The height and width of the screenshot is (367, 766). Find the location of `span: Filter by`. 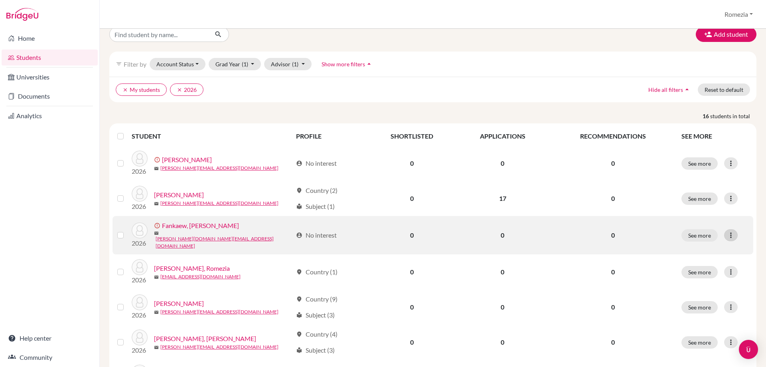

span: Filter by is located at coordinates (135, 64).